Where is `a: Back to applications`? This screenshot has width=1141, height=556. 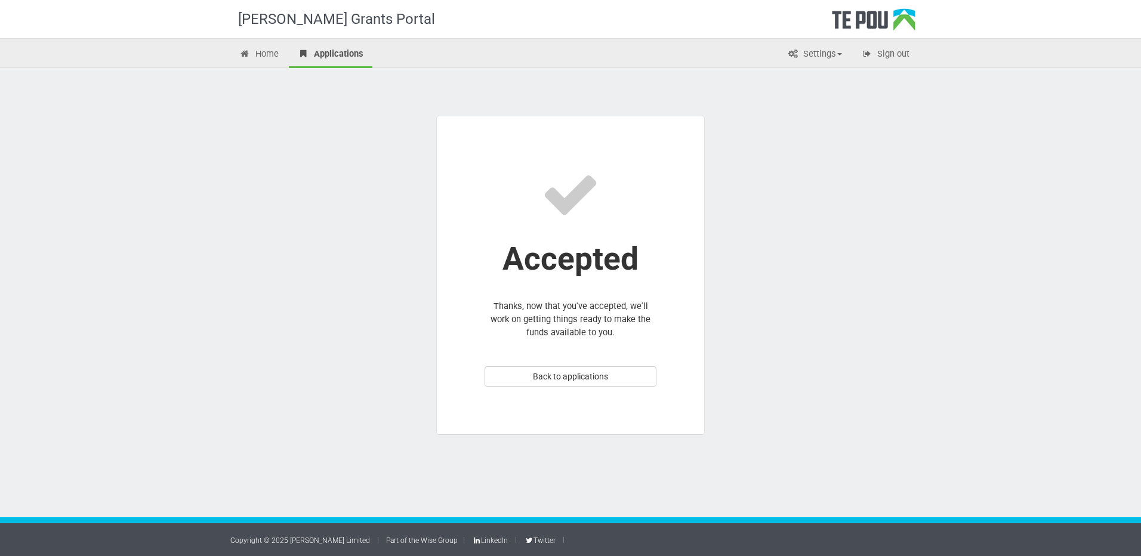 a: Back to applications is located at coordinates (570, 377).